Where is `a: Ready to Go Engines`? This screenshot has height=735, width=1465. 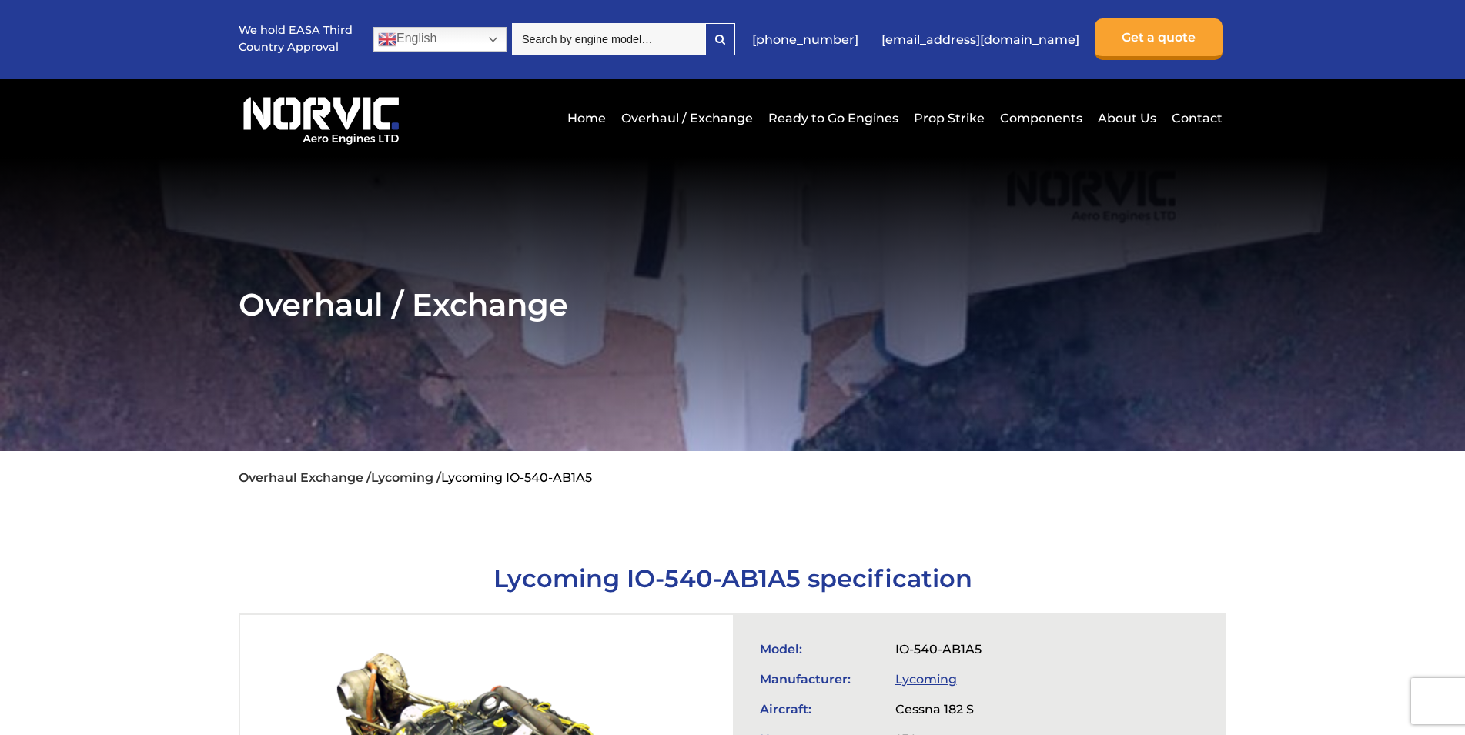
a: Ready to Go Engines is located at coordinates (833, 118).